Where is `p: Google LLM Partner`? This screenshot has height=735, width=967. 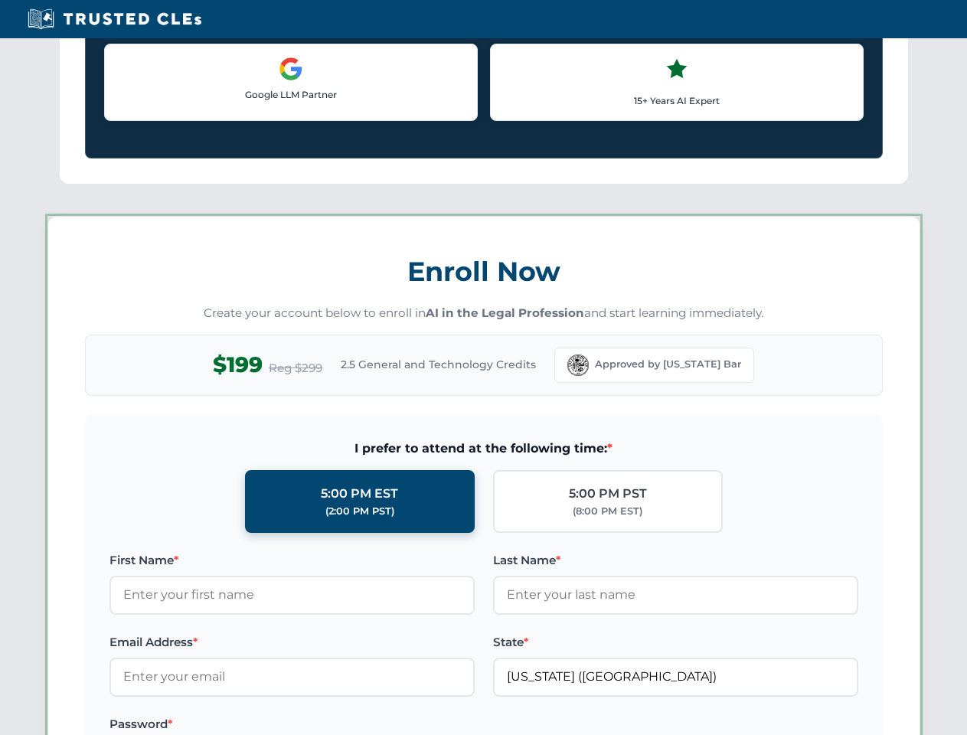 p: Google LLM Partner is located at coordinates (291, 94).